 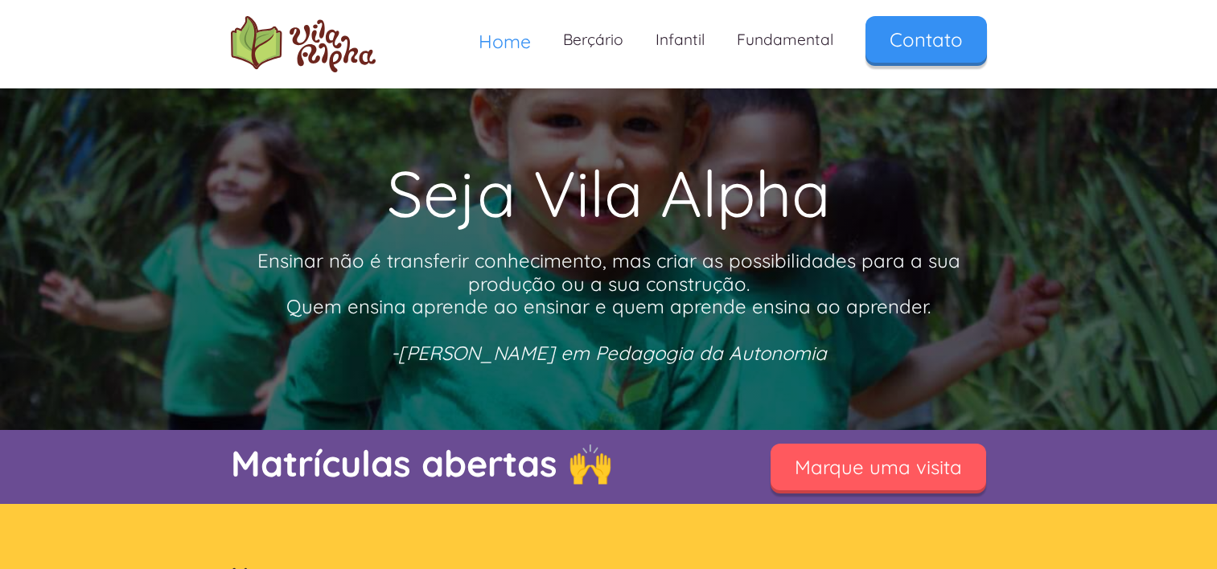 I want to click on a: Infantil, so click(x=679, y=39).